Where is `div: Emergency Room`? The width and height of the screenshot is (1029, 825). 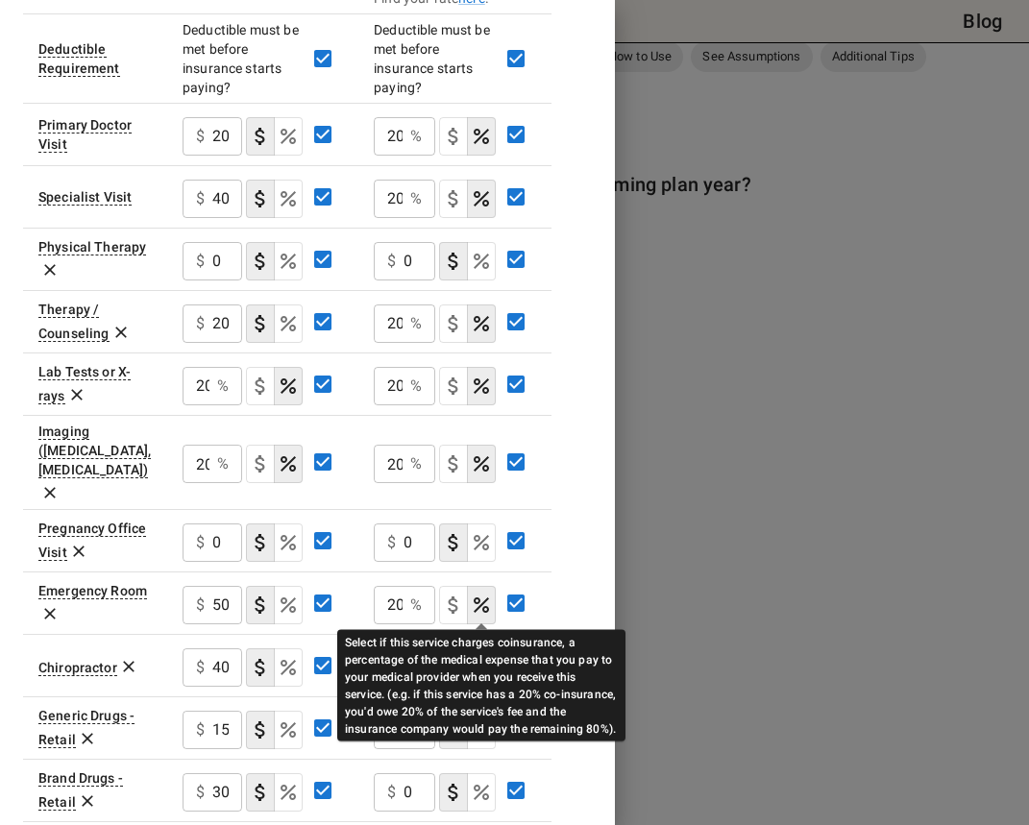 div: Emergency Room is located at coordinates (92, 591).